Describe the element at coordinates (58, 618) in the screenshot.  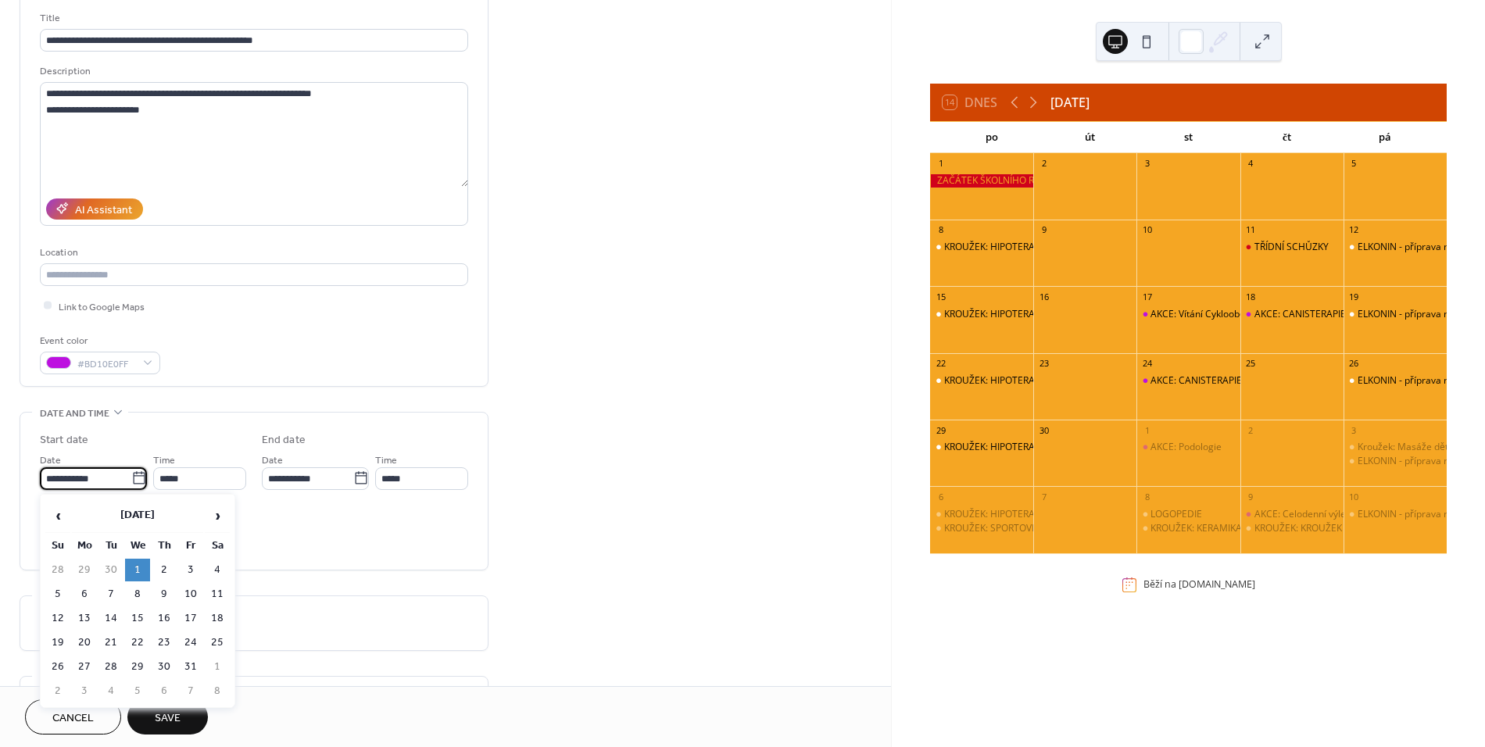
I see `td: 12` at that location.